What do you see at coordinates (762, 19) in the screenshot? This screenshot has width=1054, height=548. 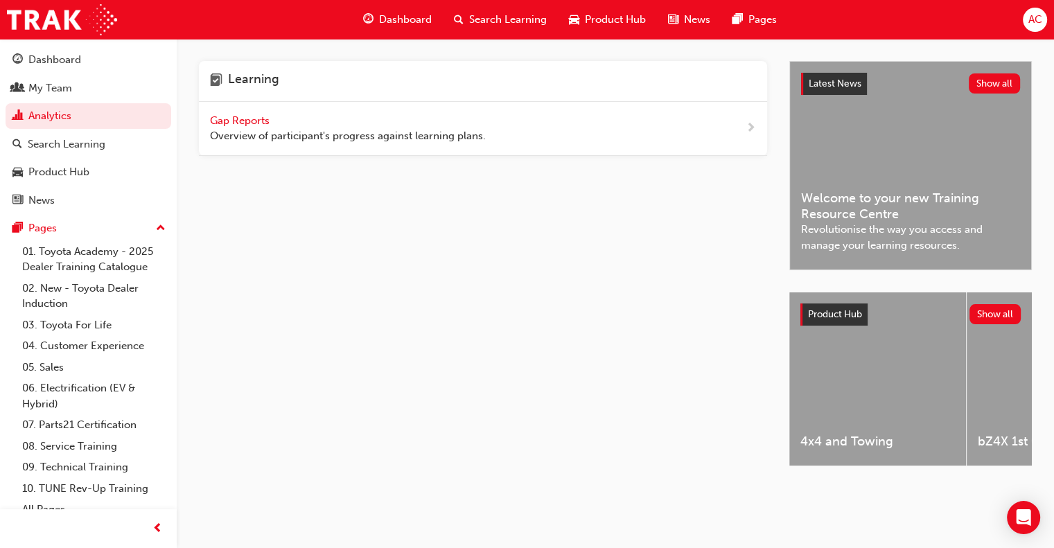 I see `span: Pages` at bounding box center [762, 19].